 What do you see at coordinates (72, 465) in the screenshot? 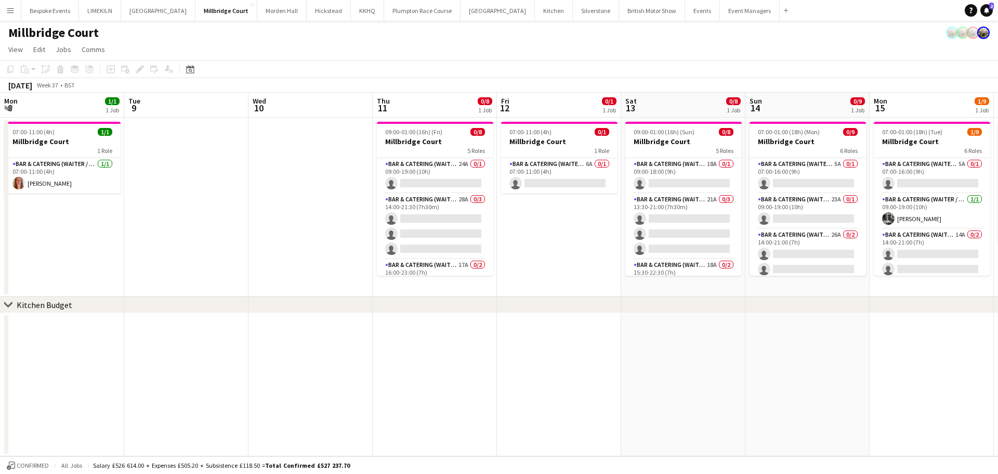
I see `span: All jobs` at bounding box center [72, 465].